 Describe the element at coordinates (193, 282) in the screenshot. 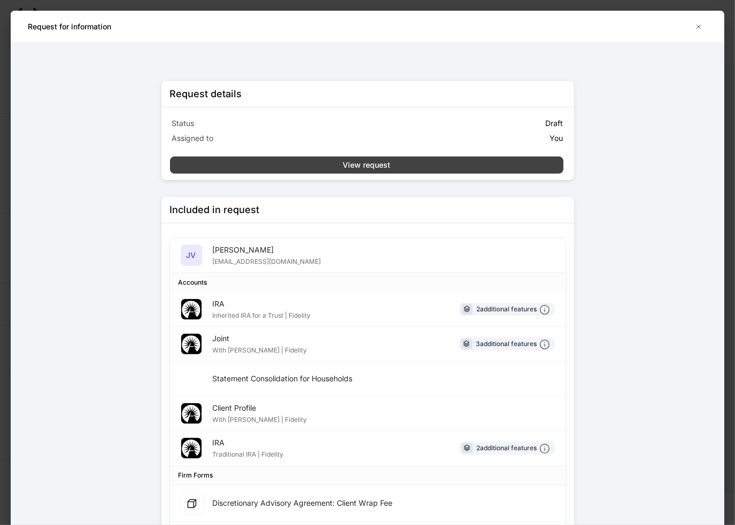

I see `div: Accounts` at that location.